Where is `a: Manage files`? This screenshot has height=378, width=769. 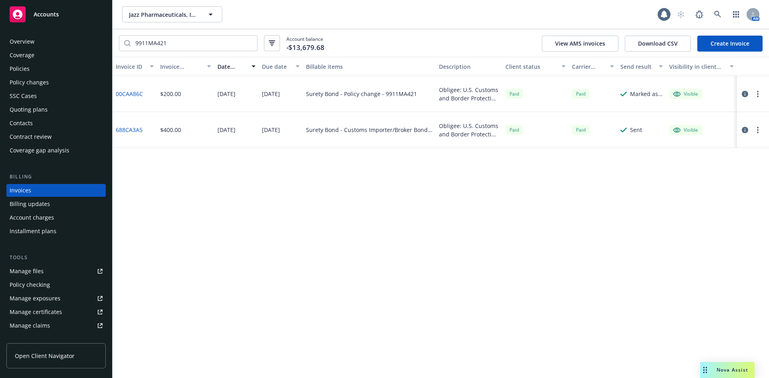 a: Manage files is located at coordinates (56, 272).